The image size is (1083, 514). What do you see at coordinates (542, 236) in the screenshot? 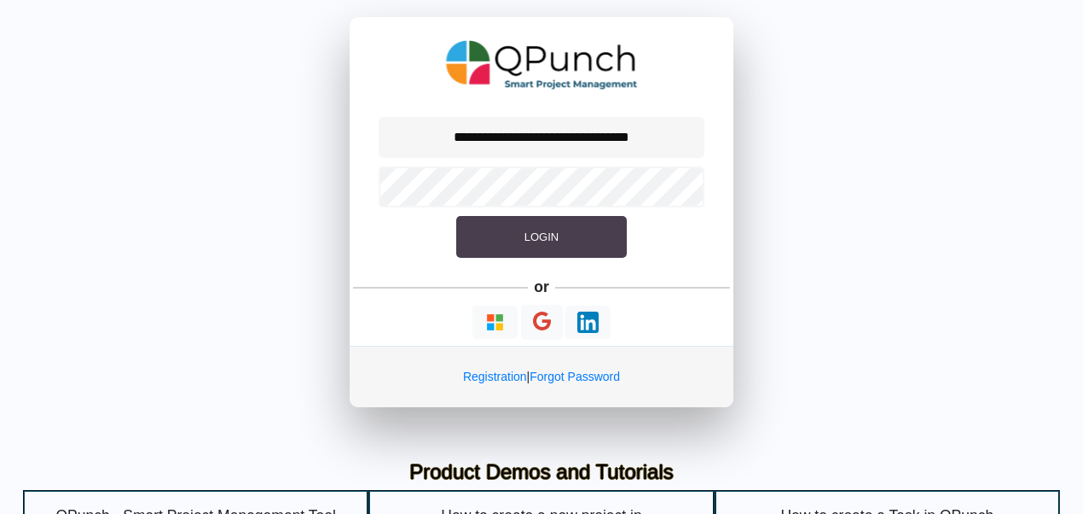
I see `span: Login` at bounding box center [542, 236].